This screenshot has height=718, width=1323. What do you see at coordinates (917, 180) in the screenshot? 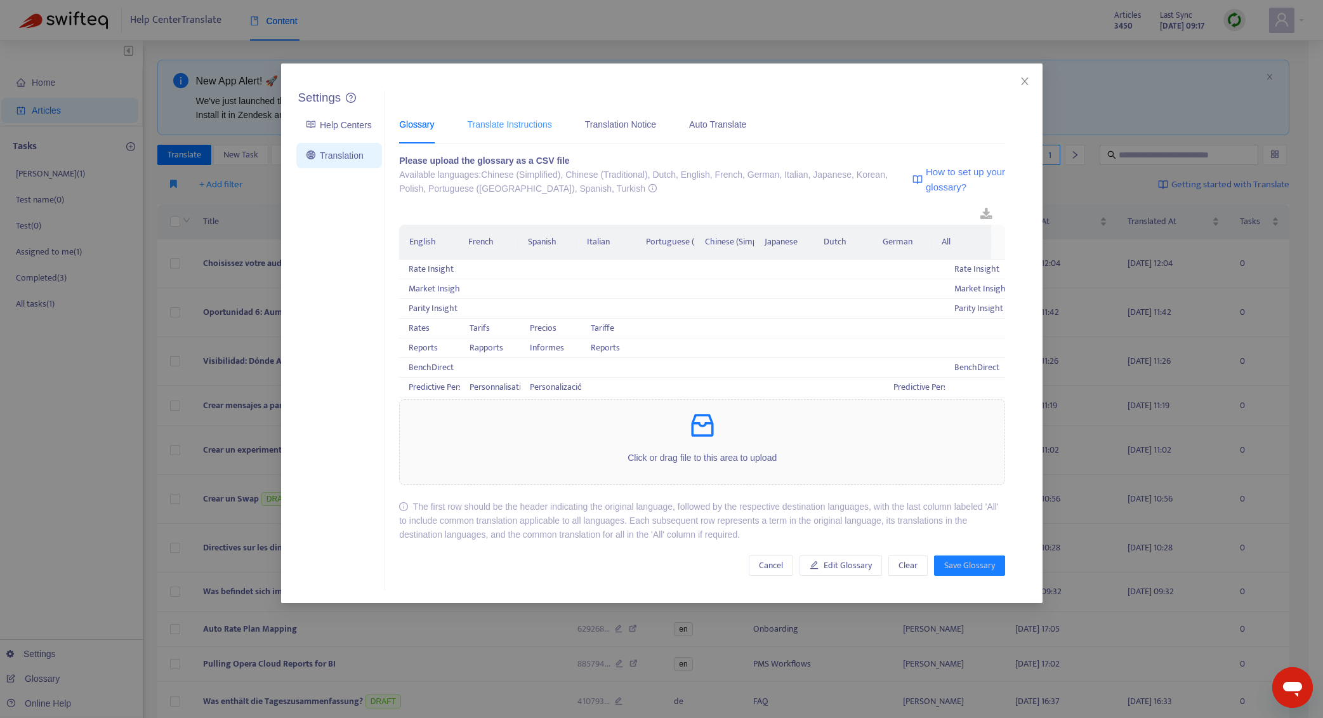
I see `img: image-link` at bounding box center [917, 180].